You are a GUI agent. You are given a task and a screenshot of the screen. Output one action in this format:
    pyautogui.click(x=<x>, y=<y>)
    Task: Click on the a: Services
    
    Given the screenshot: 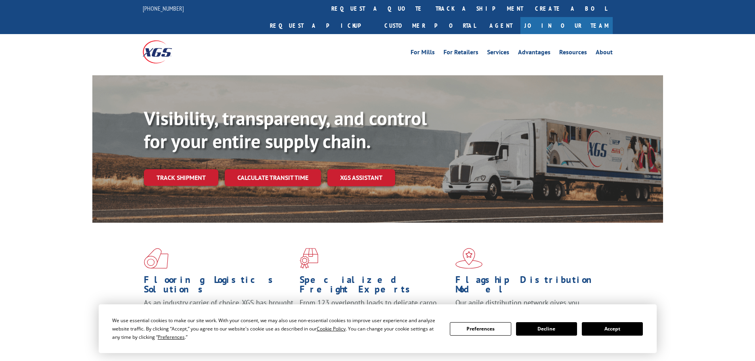 What is the action you would take?
    pyautogui.click(x=498, y=53)
    